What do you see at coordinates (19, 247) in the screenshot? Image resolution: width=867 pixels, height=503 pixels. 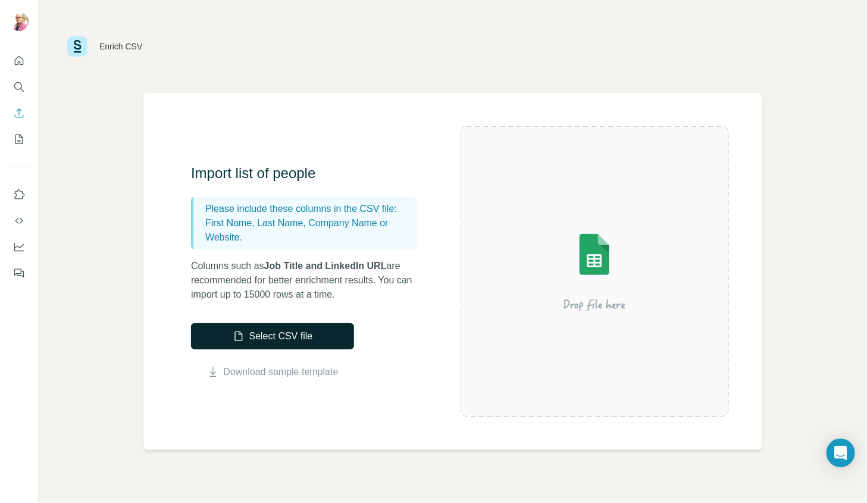 I see `button: Dashboard` at bounding box center [19, 247].